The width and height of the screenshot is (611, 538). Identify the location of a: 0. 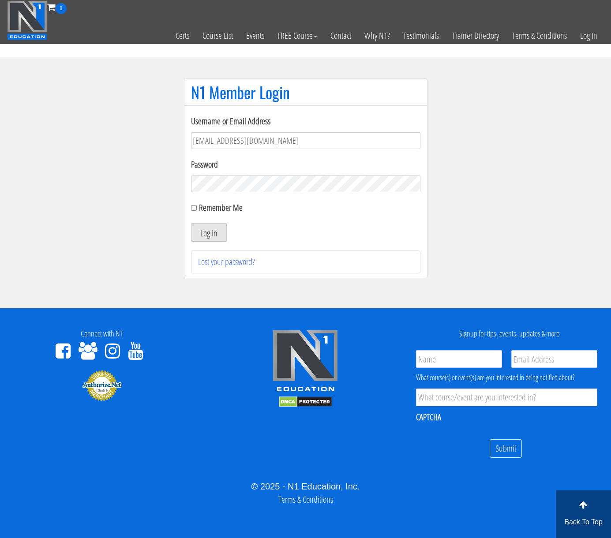
(57, 7).